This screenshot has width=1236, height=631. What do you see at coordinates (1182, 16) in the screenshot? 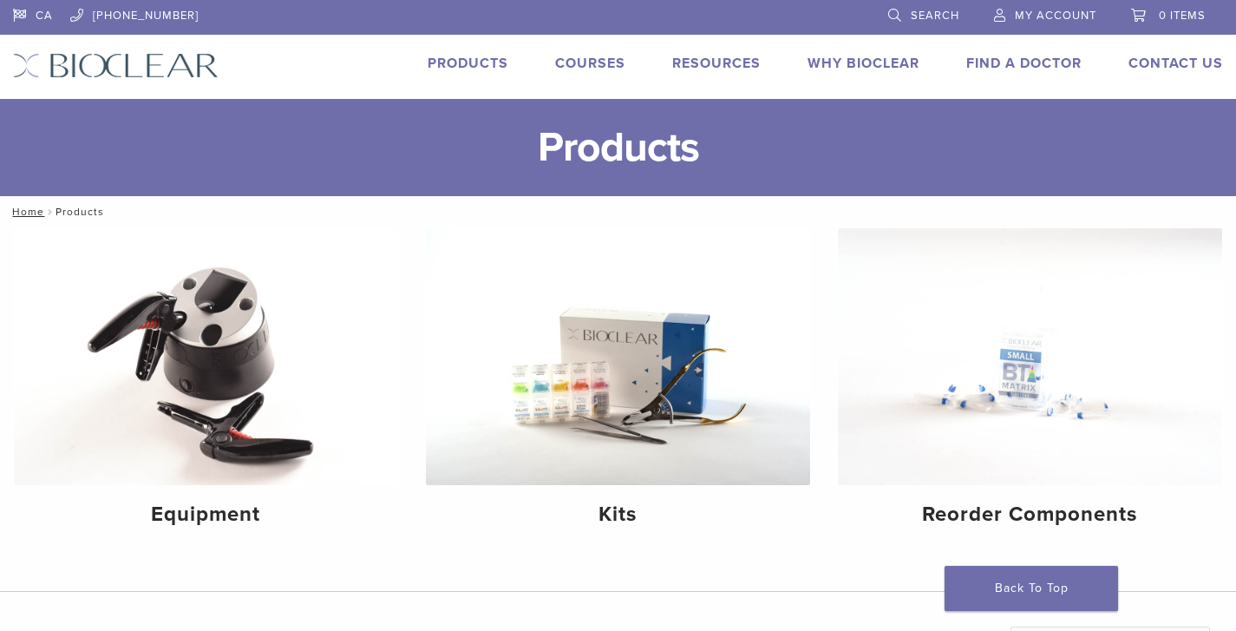
I see `span: 0 items` at bounding box center [1182, 16].